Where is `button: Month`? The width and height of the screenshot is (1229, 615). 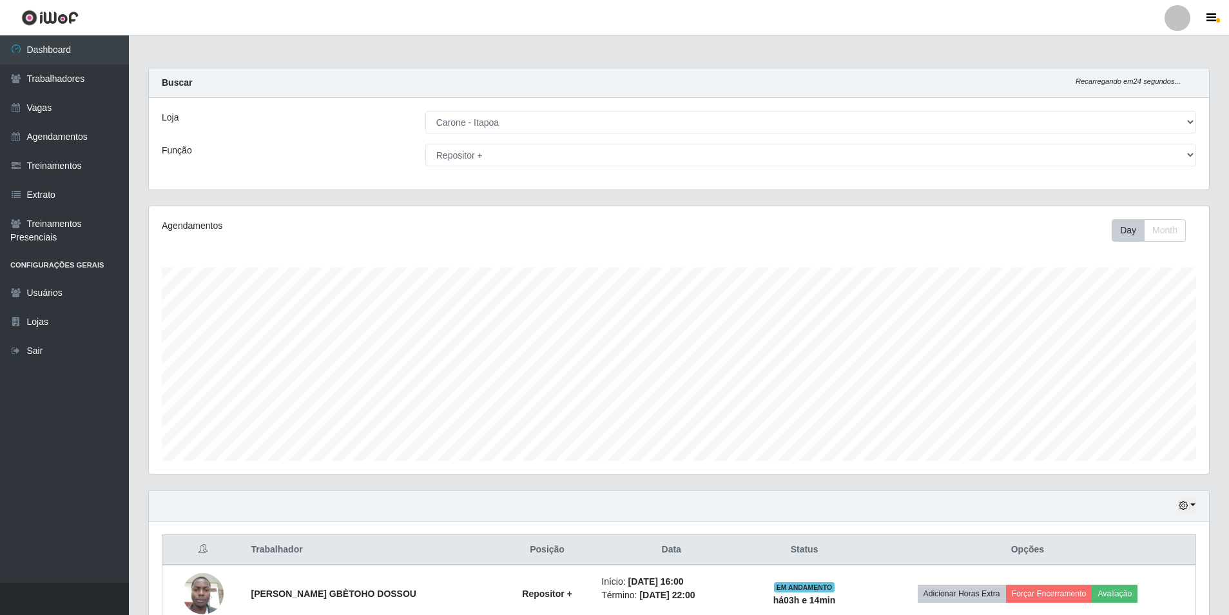
button: Month is located at coordinates (1165, 230).